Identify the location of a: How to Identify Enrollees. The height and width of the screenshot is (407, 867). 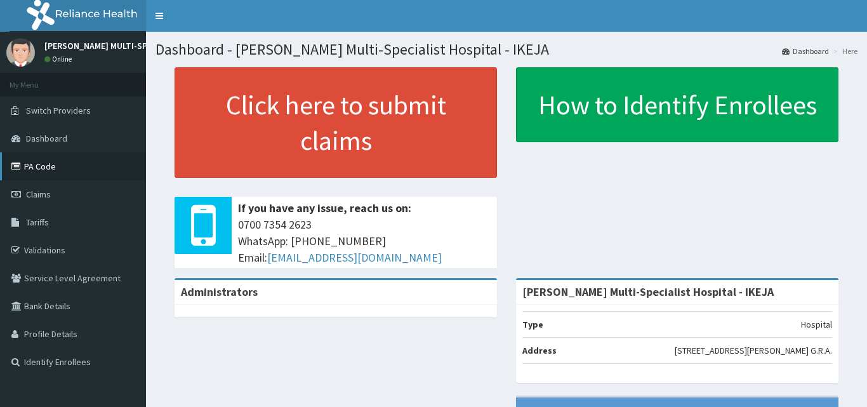
(678, 105).